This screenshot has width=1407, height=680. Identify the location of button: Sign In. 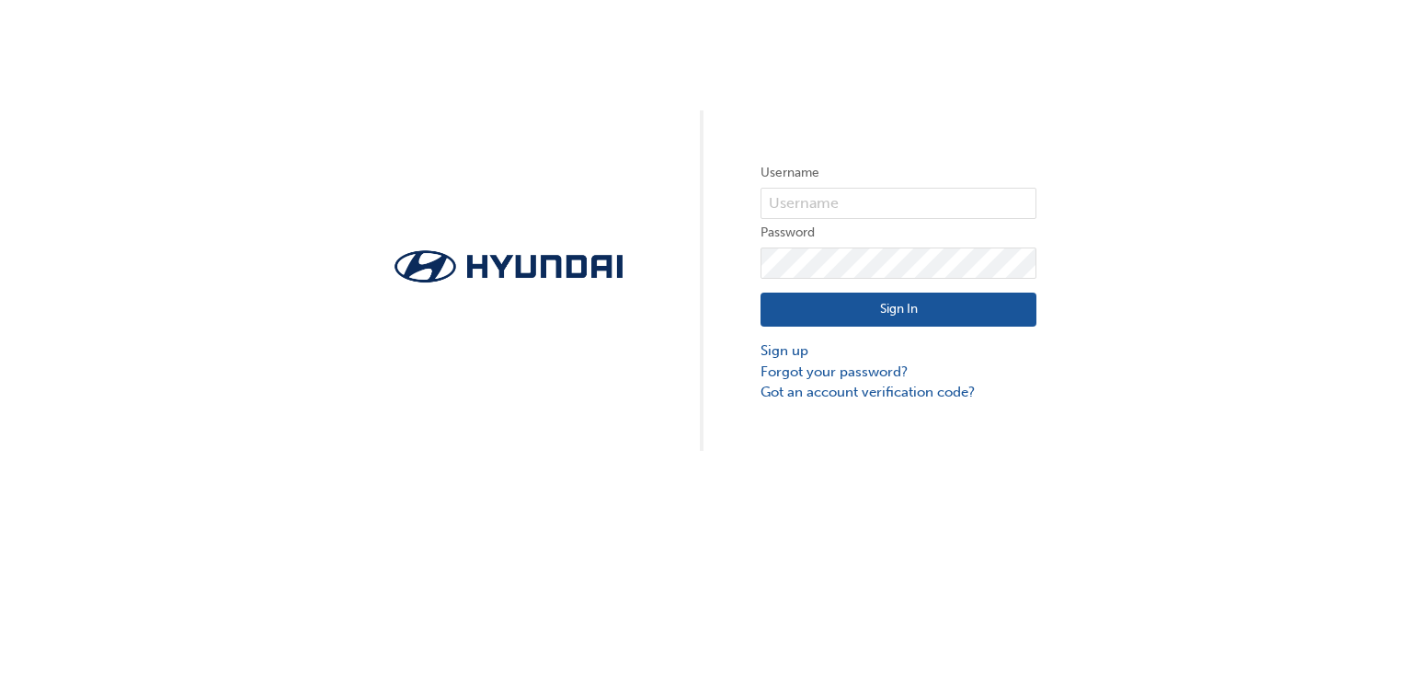
(898, 310).